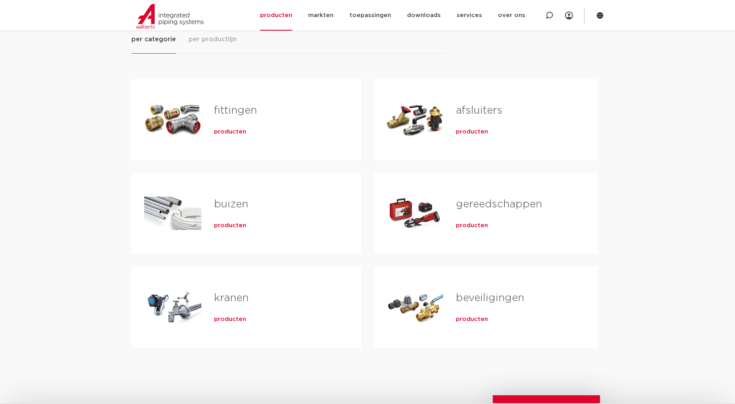  I want to click on a: kranen, so click(231, 298).